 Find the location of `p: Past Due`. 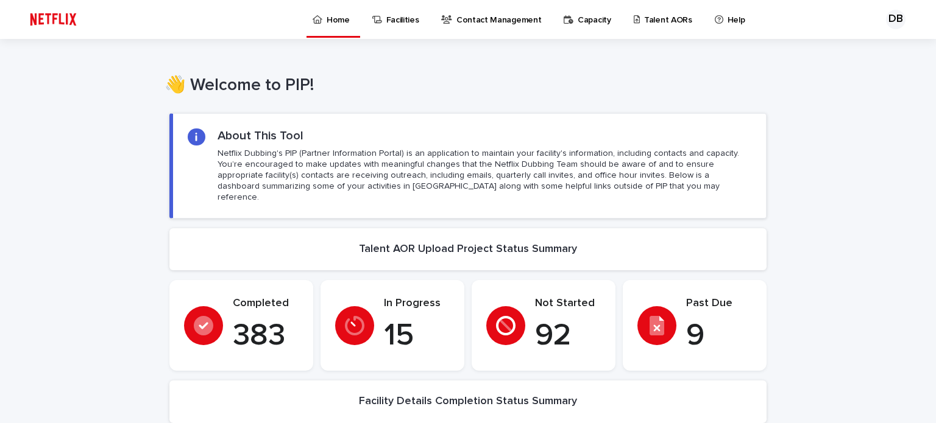

p: Past Due is located at coordinates (719, 304).